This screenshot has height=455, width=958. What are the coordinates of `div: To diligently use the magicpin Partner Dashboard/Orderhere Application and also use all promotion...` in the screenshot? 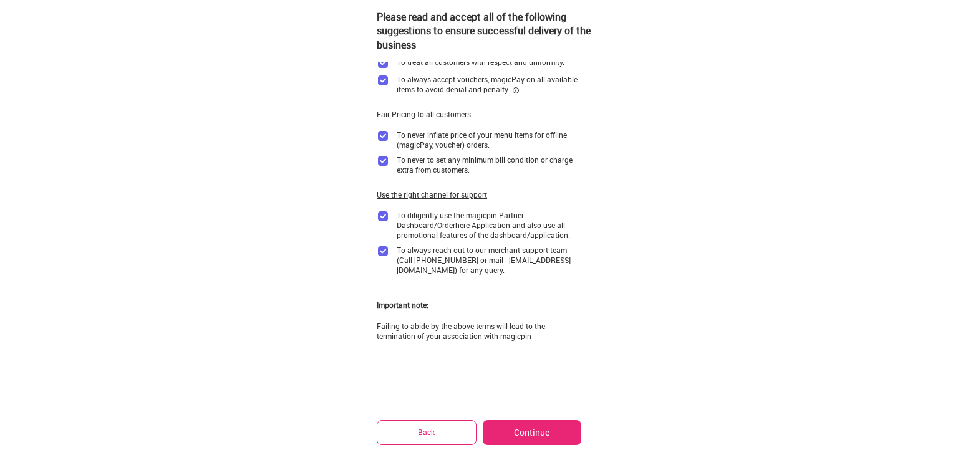 It's located at (489, 225).